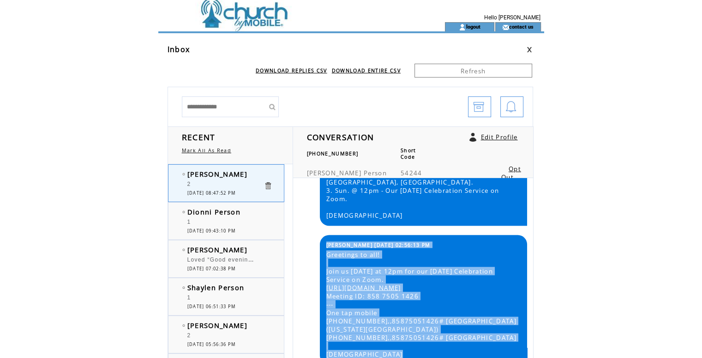 Image resolution: width=702 pixels, height=358 pixels. What do you see at coordinates (478, 107) in the screenshot?
I see `img: archive.png` at bounding box center [478, 107].